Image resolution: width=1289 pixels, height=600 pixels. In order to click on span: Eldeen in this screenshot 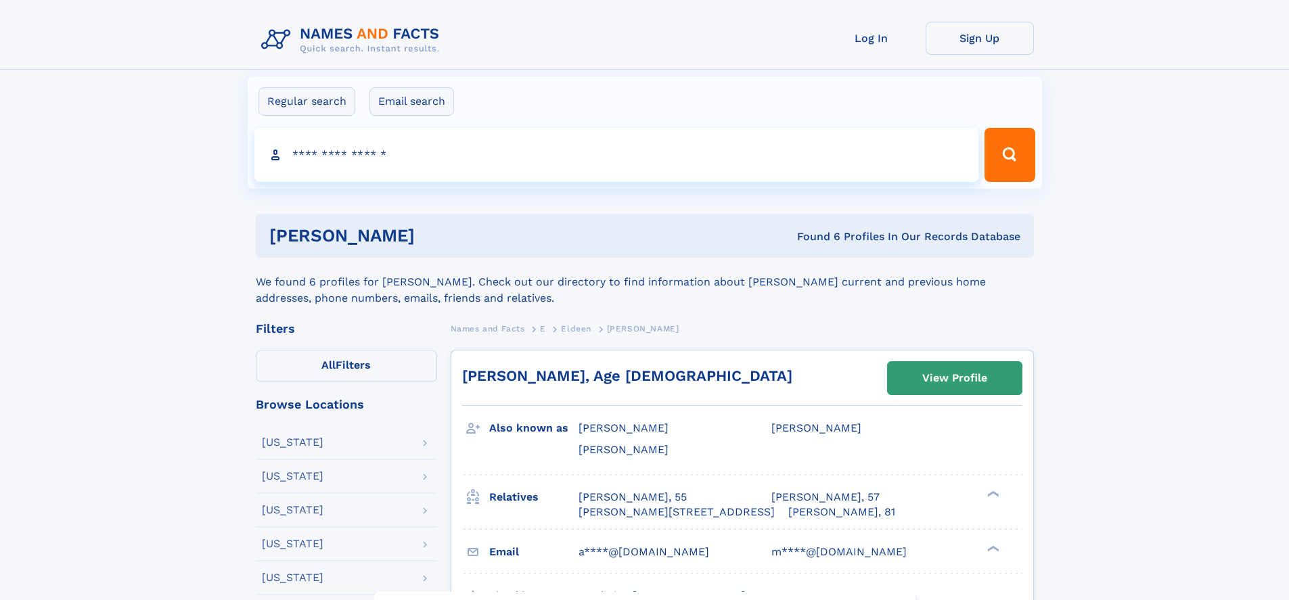, I will do `click(576, 329)`.